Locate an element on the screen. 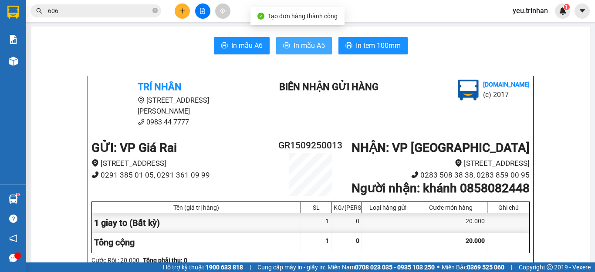 The image size is (595, 272). img: logo-vxr is located at coordinates (13, 12).